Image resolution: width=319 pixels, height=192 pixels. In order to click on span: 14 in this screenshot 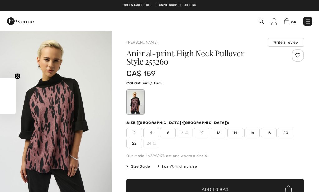, I will do `click(235, 133)`.